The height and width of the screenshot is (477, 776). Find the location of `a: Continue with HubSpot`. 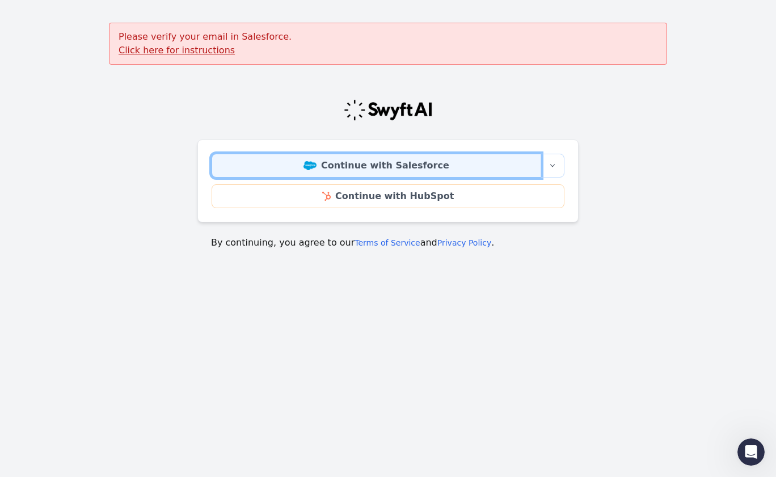

a: Continue with HubSpot is located at coordinates (388, 196).